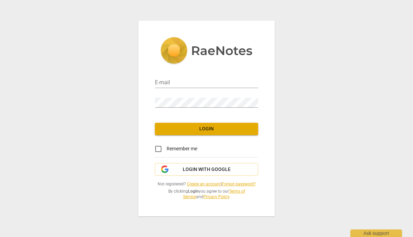 This screenshot has width=413, height=237. Describe the element at coordinates (207, 170) in the screenshot. I see `span: Login with Google` at that location.